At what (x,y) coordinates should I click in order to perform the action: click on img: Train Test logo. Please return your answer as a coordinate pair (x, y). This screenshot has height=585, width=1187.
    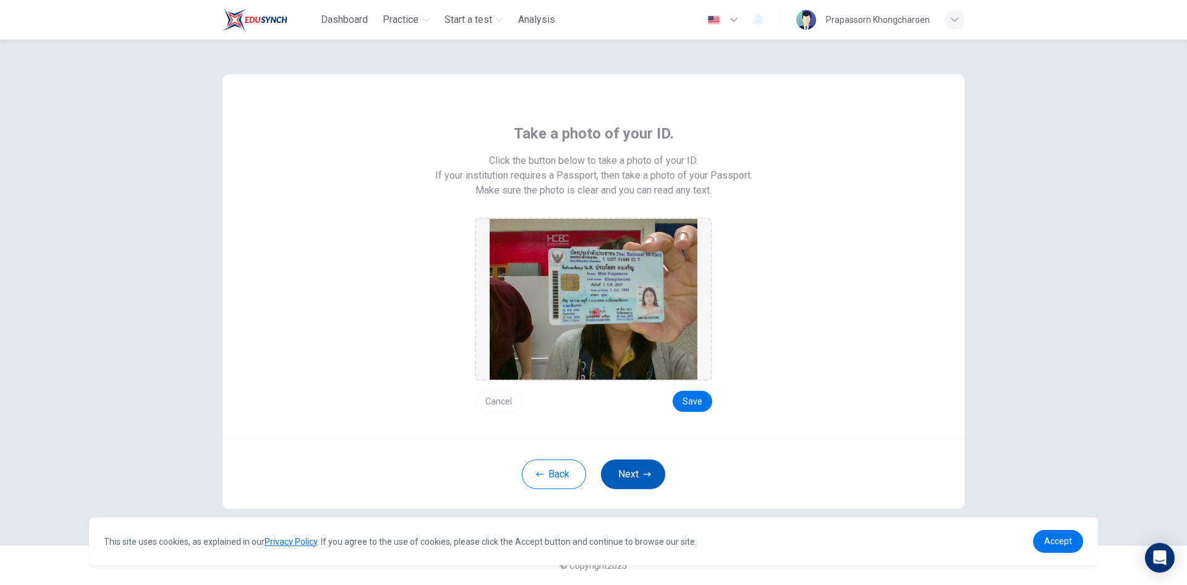
    Looking at the image, I should click on (255, 20).